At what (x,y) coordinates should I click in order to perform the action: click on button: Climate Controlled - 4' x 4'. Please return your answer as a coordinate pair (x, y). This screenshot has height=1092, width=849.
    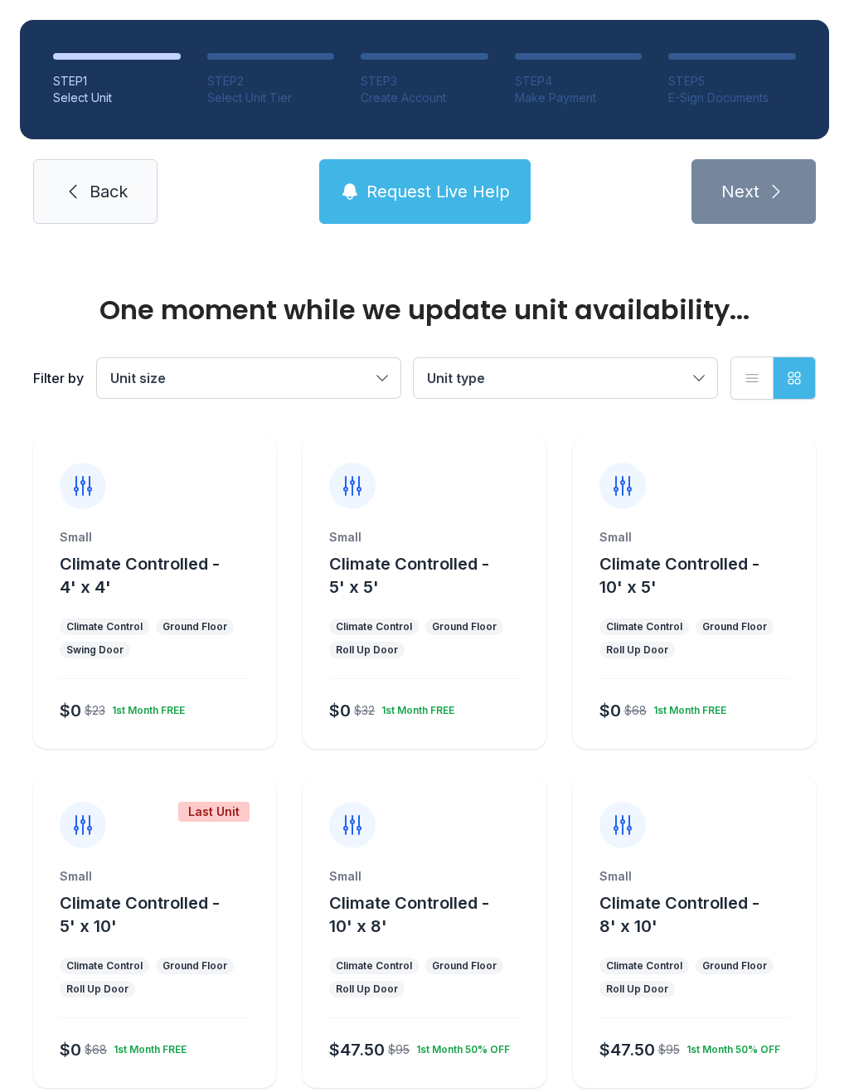
    Looking at the image, I should click on (164, 576).